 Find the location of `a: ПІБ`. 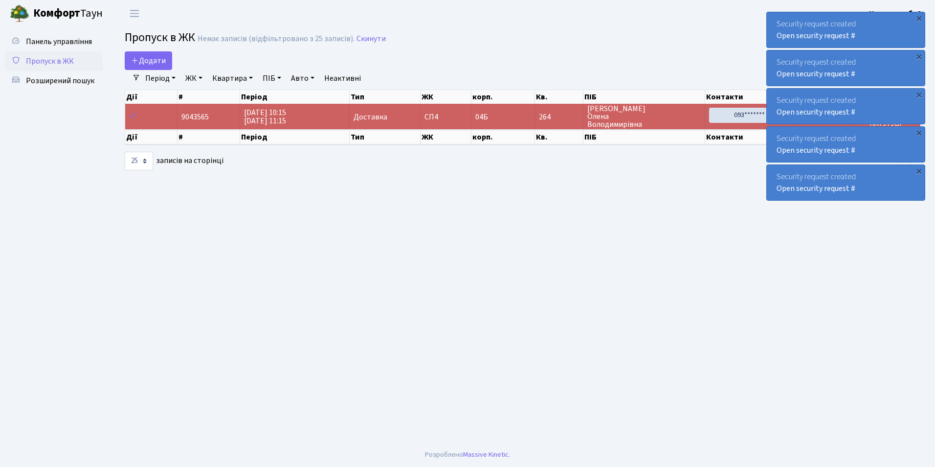

a: ПІБ is located at coordinates (272, 78).